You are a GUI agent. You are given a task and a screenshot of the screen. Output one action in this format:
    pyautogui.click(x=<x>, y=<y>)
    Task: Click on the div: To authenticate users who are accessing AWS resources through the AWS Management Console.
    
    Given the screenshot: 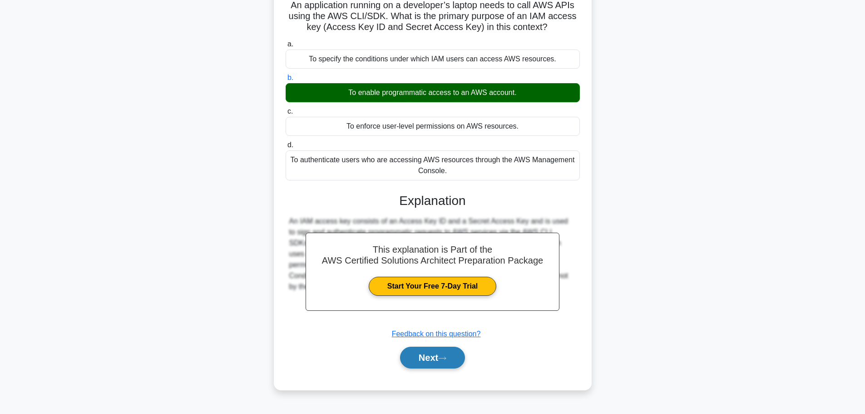 What is the action you would take?
    pyautogui.click(x=433, y=165)
    